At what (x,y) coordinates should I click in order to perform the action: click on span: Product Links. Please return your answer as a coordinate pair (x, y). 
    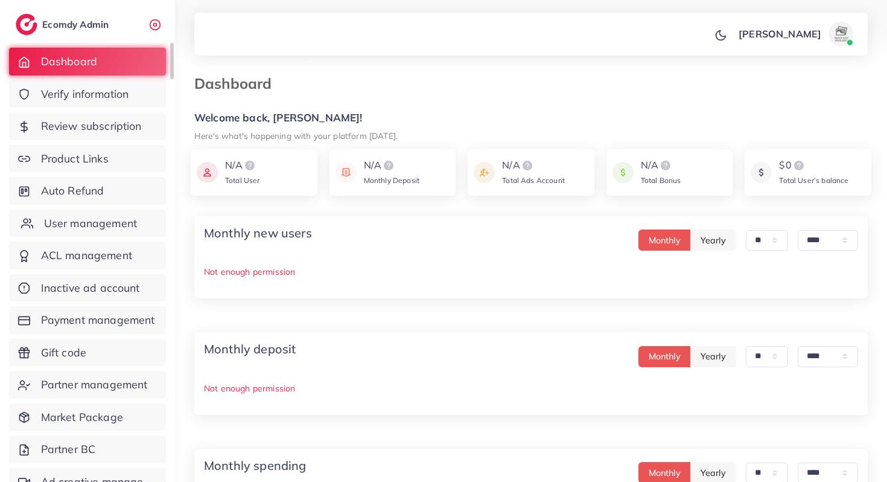
    Looking at the image, I should click on (75, 159).